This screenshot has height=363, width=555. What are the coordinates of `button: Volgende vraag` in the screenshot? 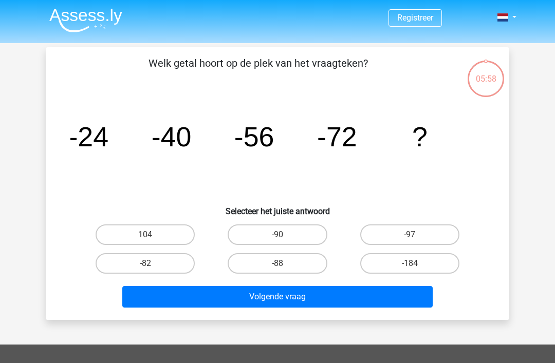 It's located at (278, 297).